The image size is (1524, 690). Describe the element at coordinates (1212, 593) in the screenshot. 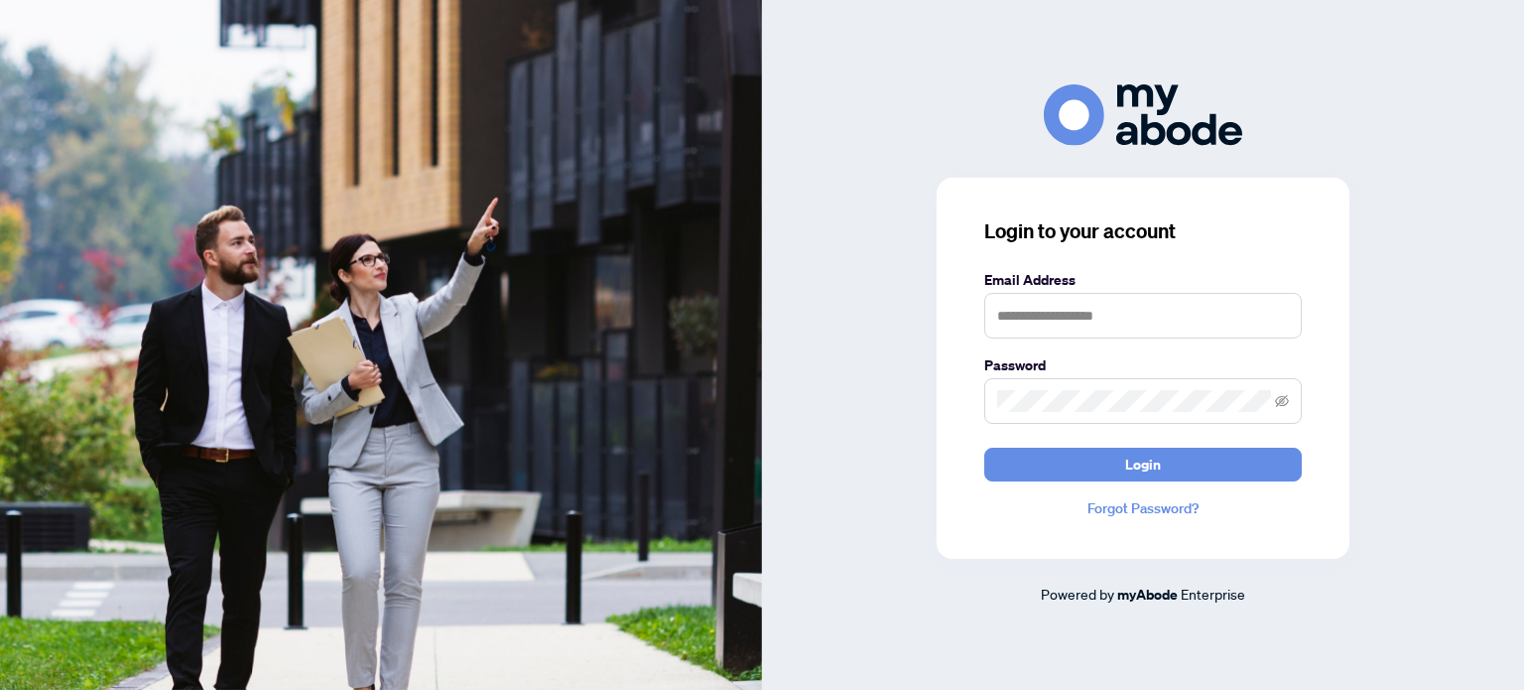

I see `span: Enterprise` at that location.